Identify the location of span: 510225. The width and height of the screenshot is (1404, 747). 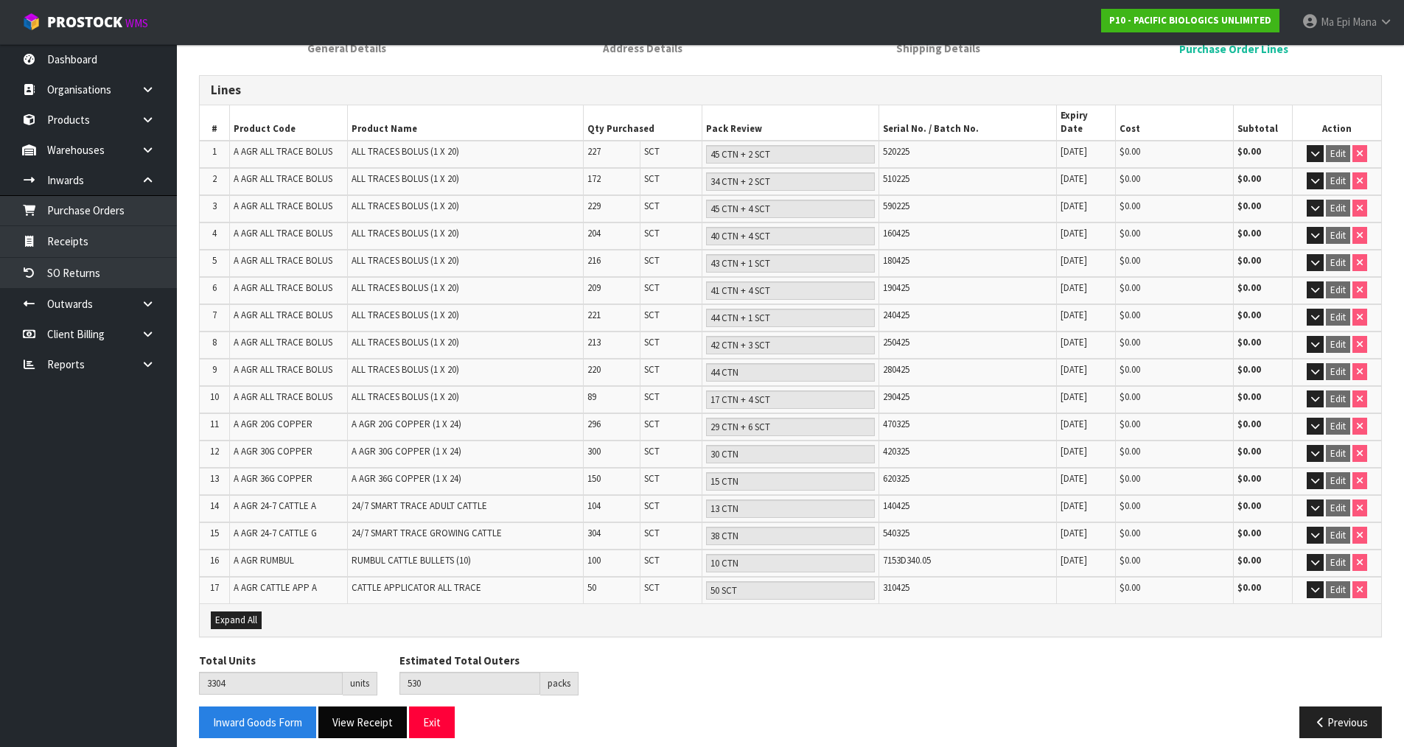
(896, 178).